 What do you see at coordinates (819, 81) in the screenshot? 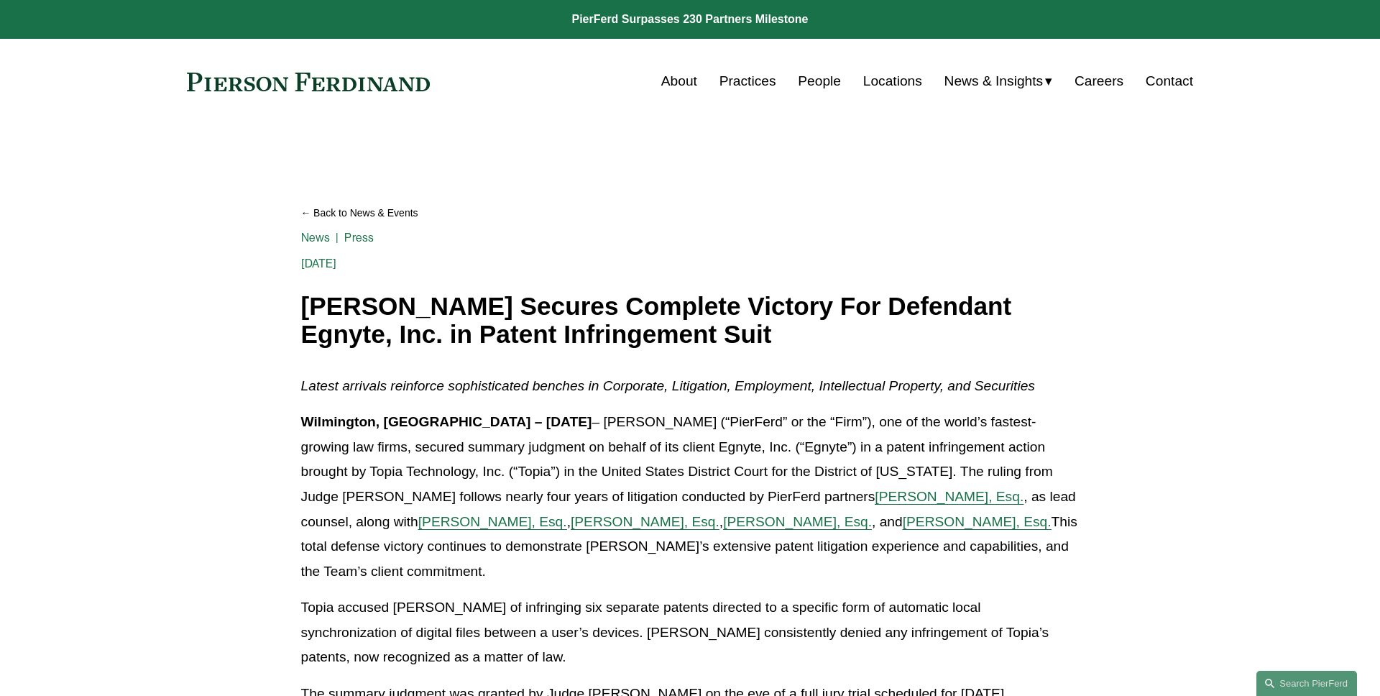
I see `a: People` at bounding box center [819, 81].